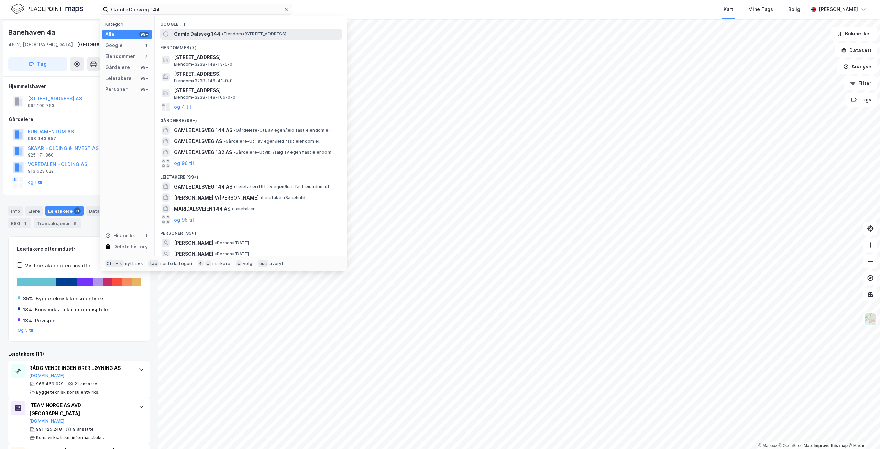 The image size is (880, 449). Describe the element at coordinates (57, 223) in the screenshot. I see `div: Transaksjoner` at that location.